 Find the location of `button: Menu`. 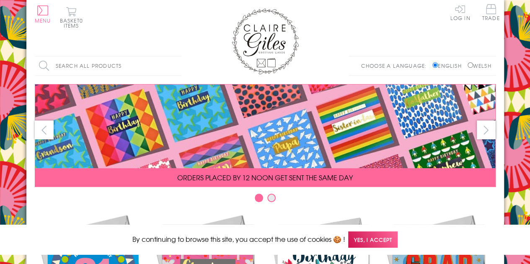

button: Menu is located at coordinates (43, 14).